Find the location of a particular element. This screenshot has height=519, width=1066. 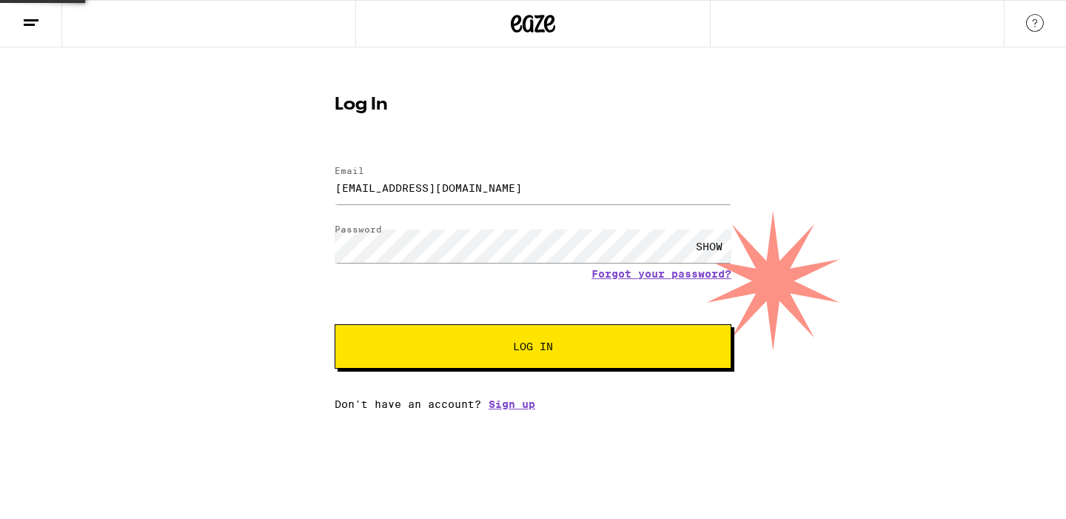

a: Forgot your password? is located at coordinates (661, 274).